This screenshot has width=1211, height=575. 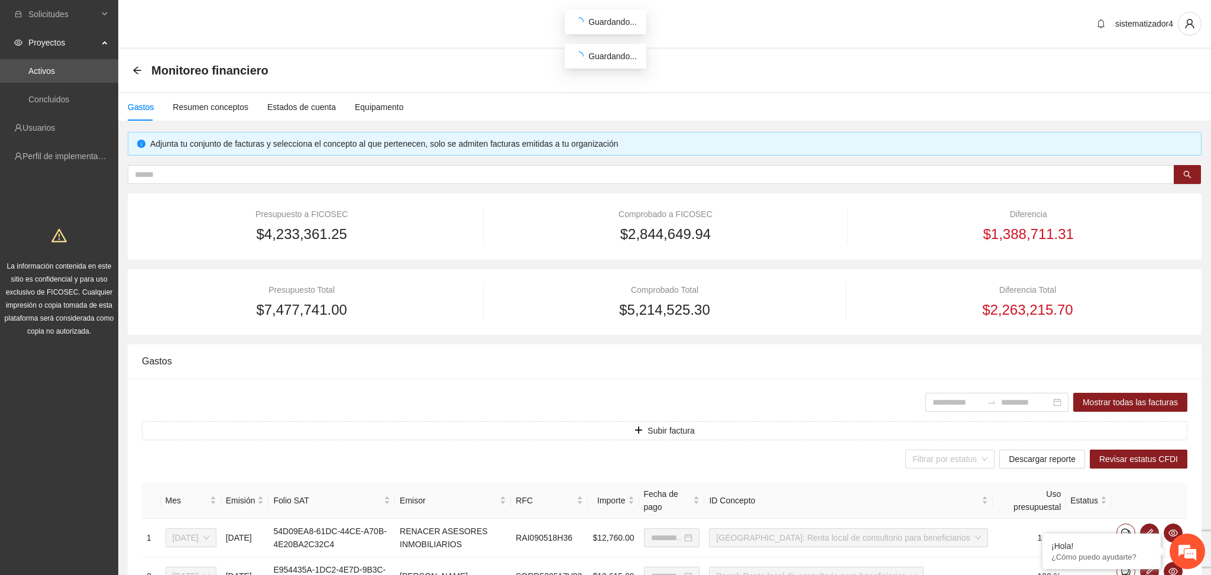 What do you see at coordinates (327, 500) in the screenshot?
I see `span: Folio SAT` at bounding box center [327, 500].